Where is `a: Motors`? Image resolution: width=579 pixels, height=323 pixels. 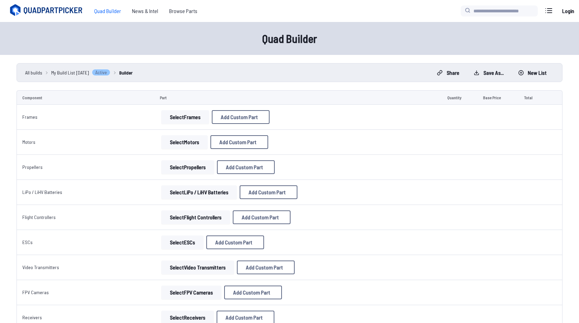 a: Motors is located at coordinates (29, 142).